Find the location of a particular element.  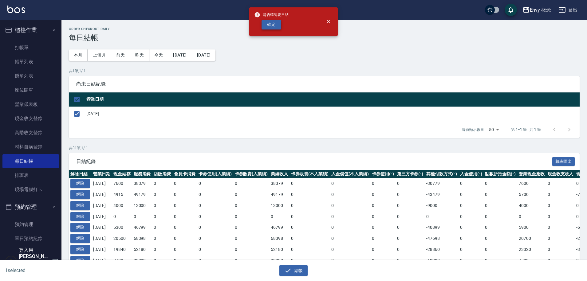

th: 解除日結 is located at coordinates (80, 174).